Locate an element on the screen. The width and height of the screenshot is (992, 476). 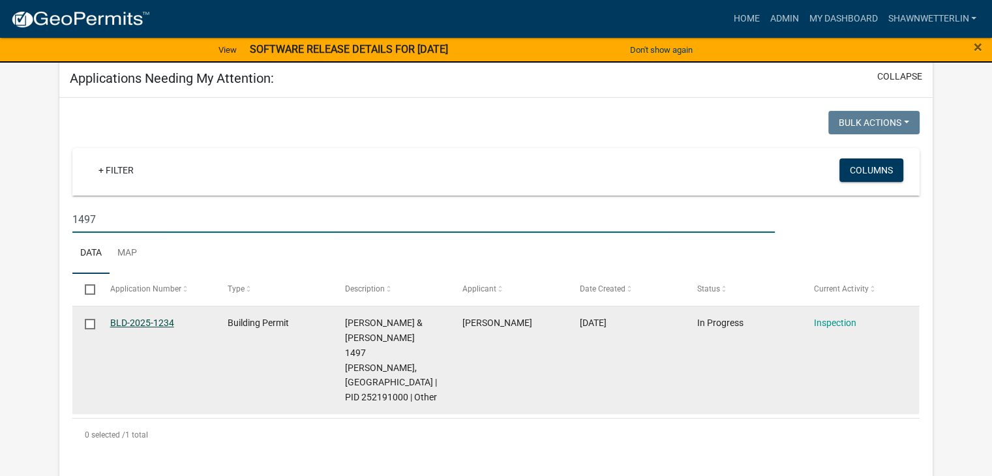
datatable-header-cell: Applicant is located at coordinates (508, 290).